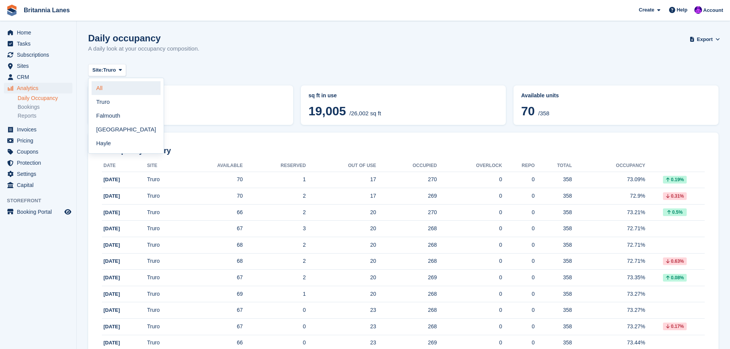  Describe the element at coordinates (675, 326) in the screenshot. I see `div: 0.17%` at that location.